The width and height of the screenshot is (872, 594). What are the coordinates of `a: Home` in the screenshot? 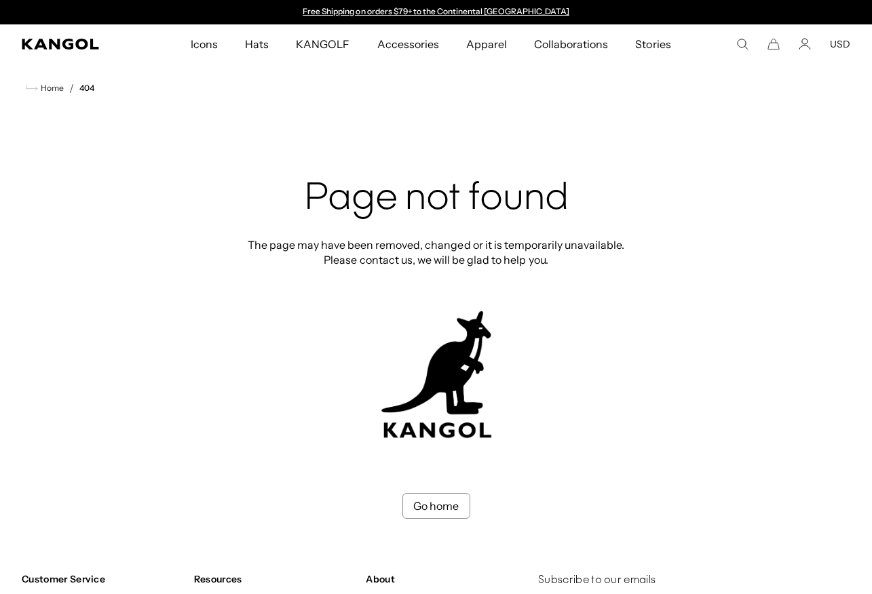 It's located at (45, 88).